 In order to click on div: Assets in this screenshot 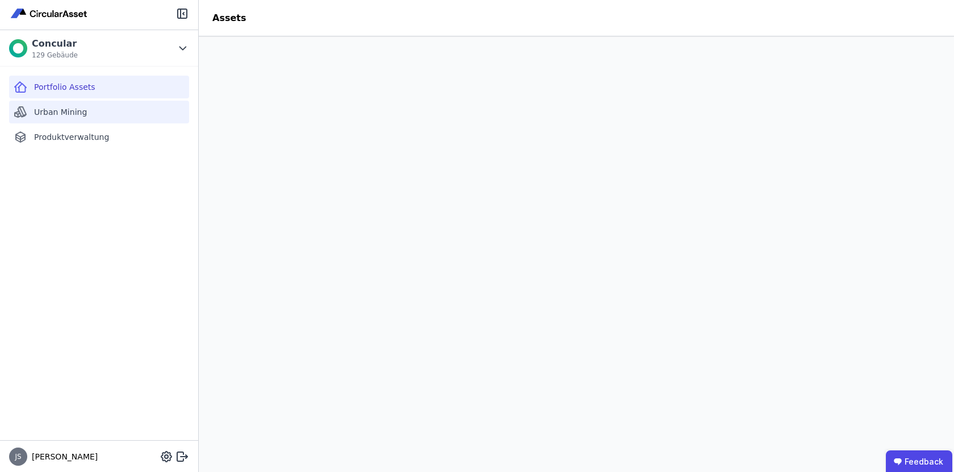, I will do `click(229, 18)`.